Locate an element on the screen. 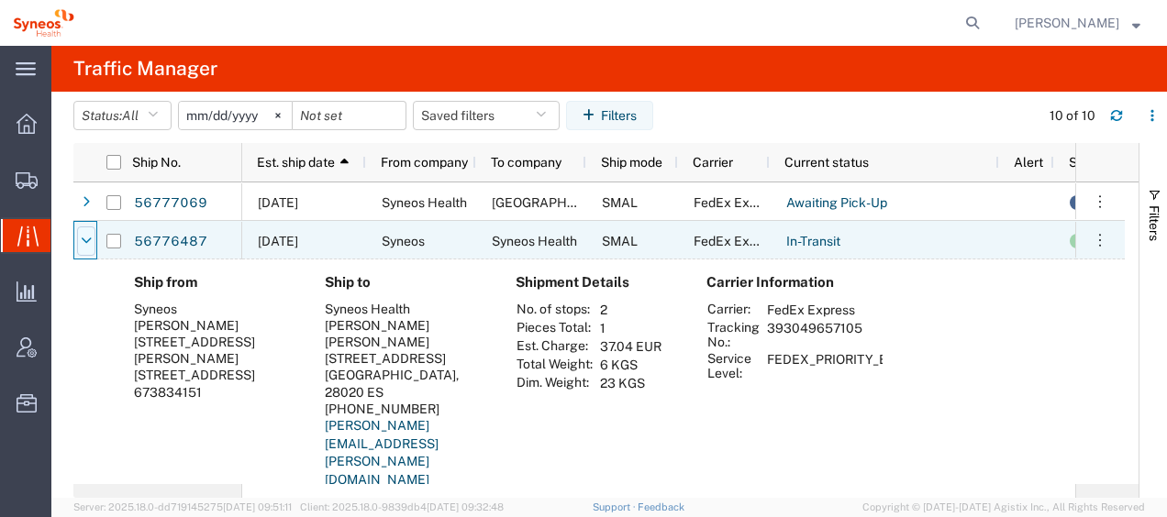 The width and height of the screenshot is (1167, 517). span: To company is located at coordinates (526, 162).